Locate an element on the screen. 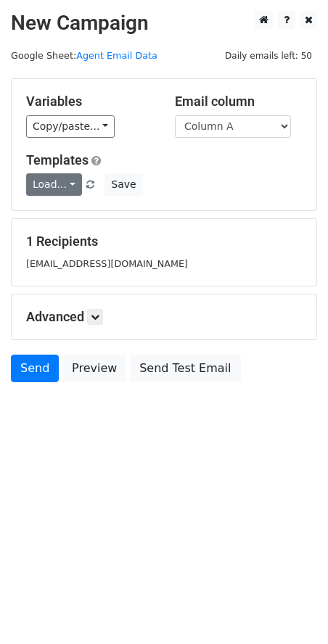 The image size is (328, 644). a: Send Test Email is located at coordinates (185, 368).